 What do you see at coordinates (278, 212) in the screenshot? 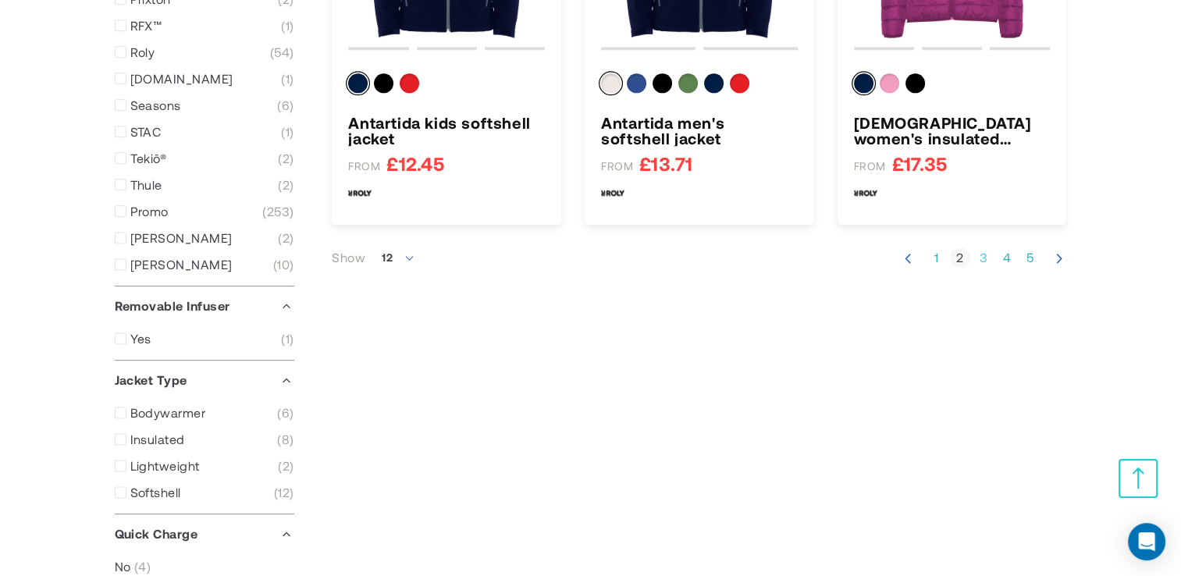
I see `span: 253` at bounding box center [278, 212].